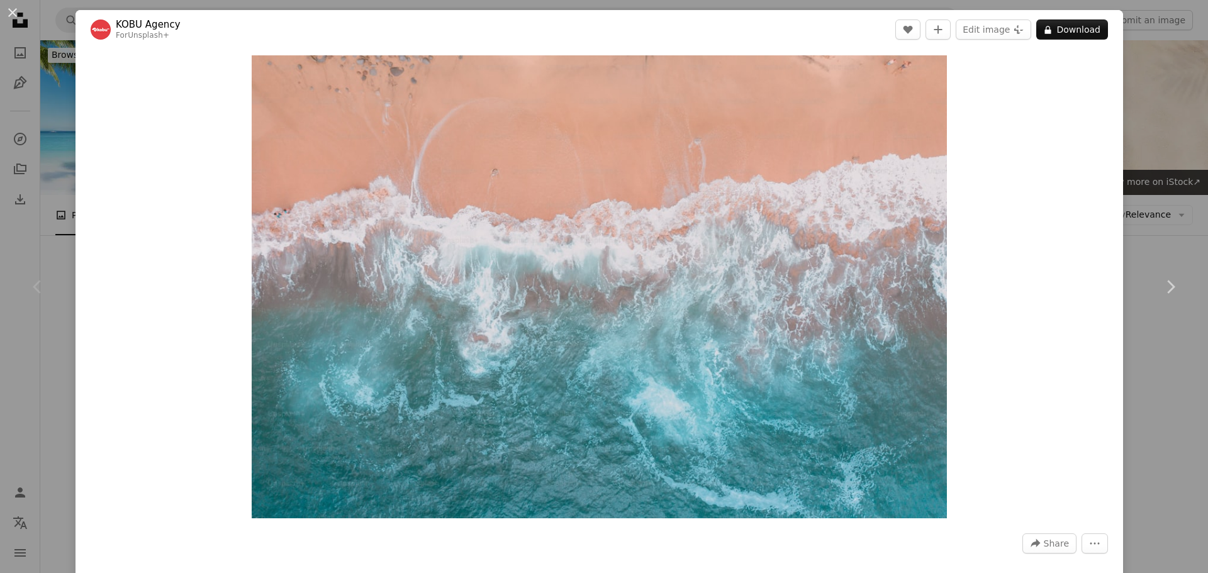 This screenshot has height=573, width=1208. What do you see at coordinates (938, 30) in the screenshot?
I see `button: Add to Collection` at bounding box center [938, 30].